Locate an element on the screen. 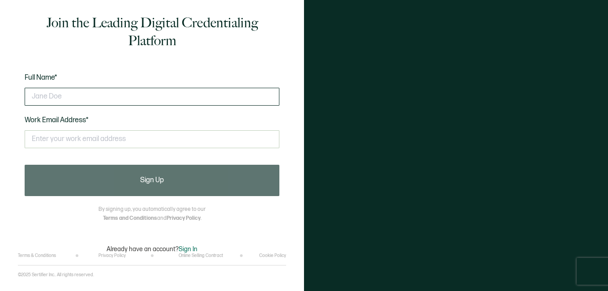 This screenshot has width=608, height=291. span: Sign Up is located at coordinates (152, 180).